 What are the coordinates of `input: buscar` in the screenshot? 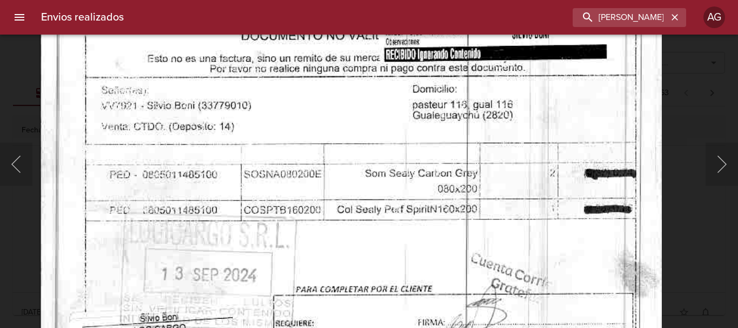 It's located at (621, 17).